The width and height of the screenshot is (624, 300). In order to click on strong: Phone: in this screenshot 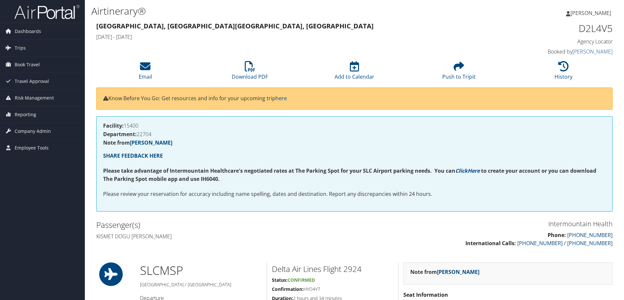, I will do `click(557, 235)`.